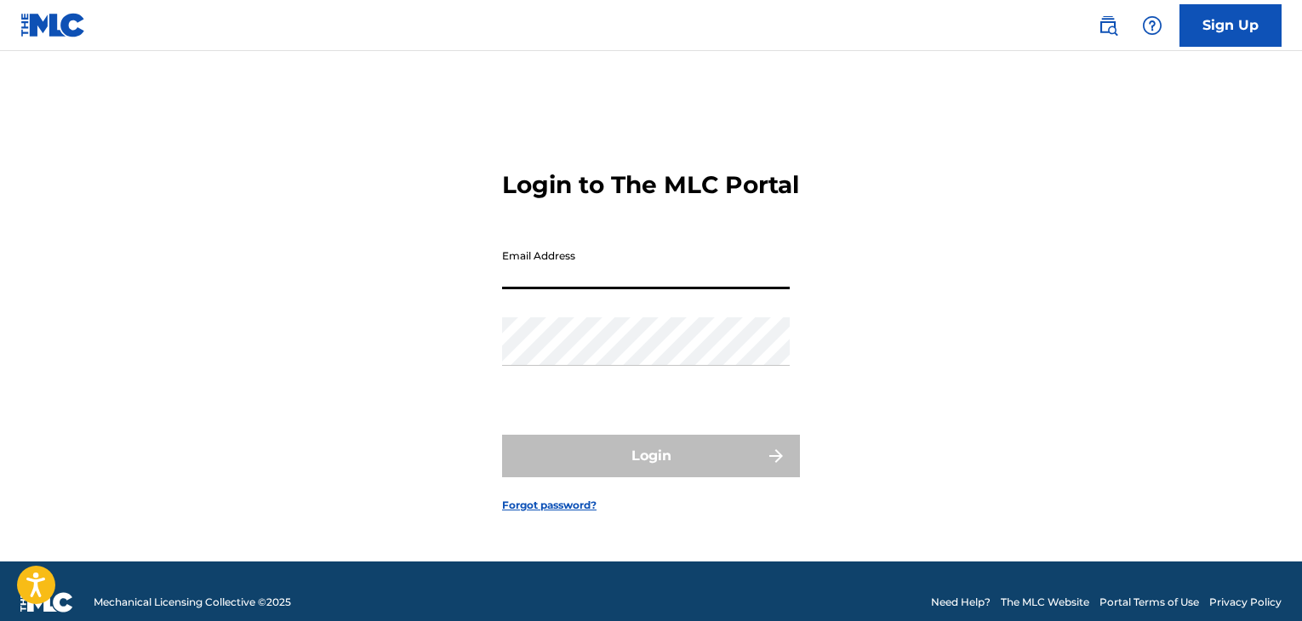  Describe the element at coordinates (961, 602) in the screenshot. I see `a: Need Help?` at that location.